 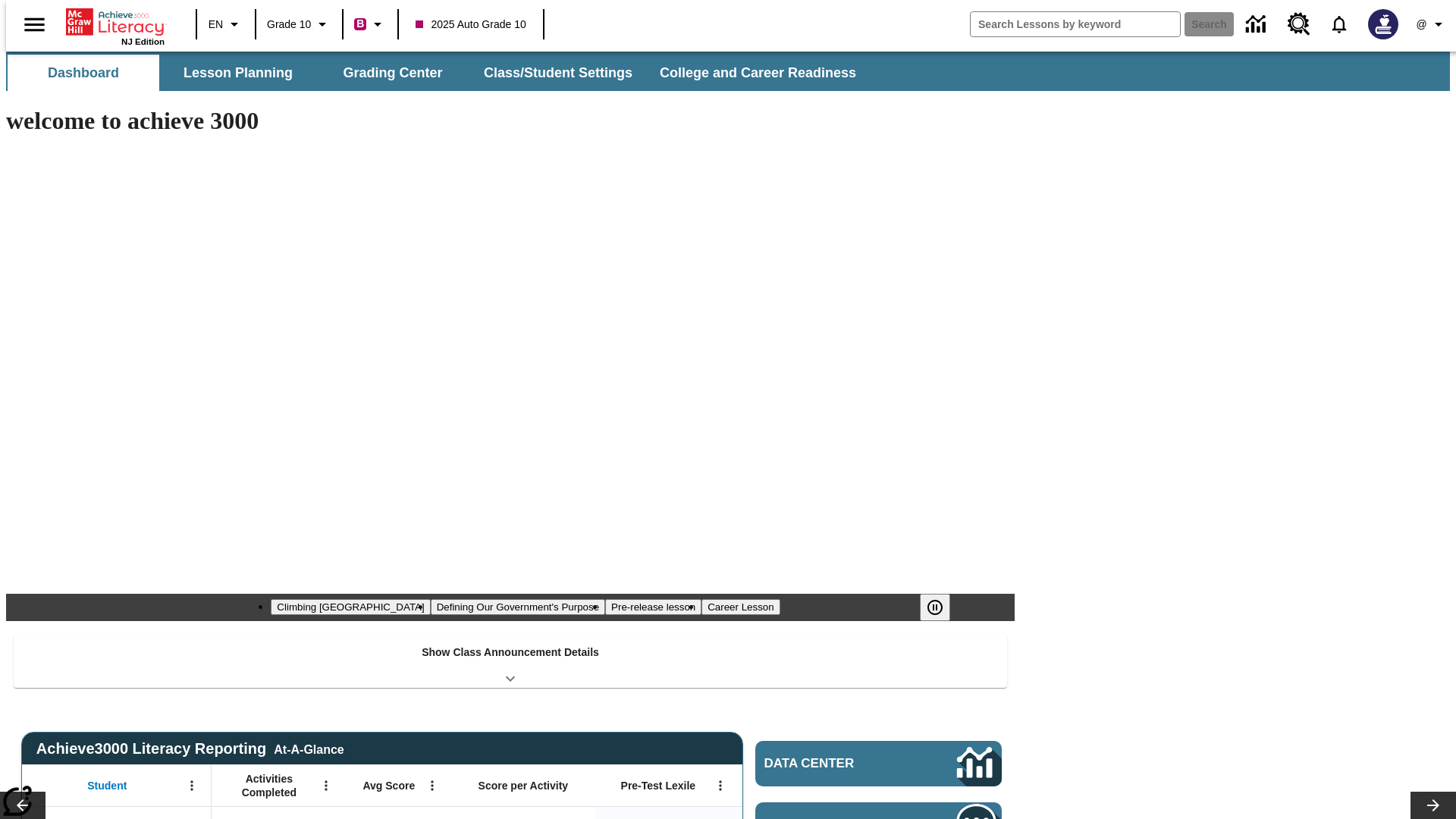 What do you see at coordinates (1431, 25) in the screenshot?
I see `button: Profile/Settings` at bounding box center [1431, 25].